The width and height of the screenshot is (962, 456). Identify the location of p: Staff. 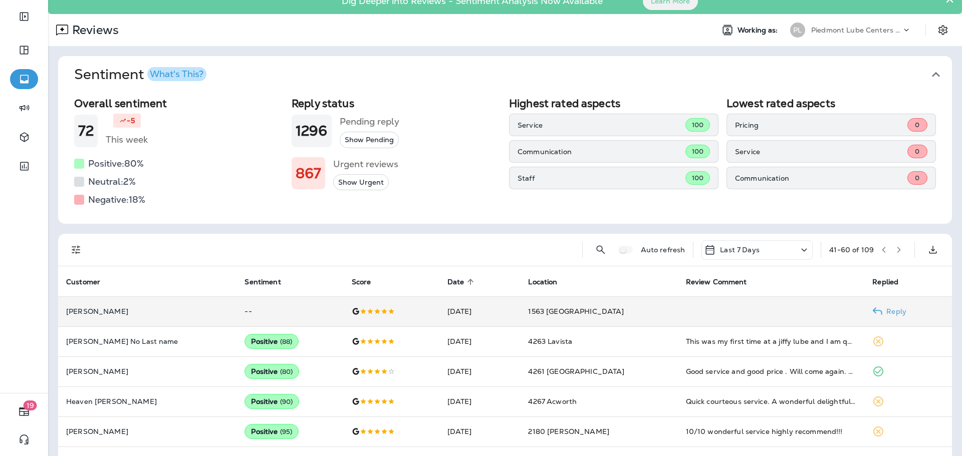
(601, 178).